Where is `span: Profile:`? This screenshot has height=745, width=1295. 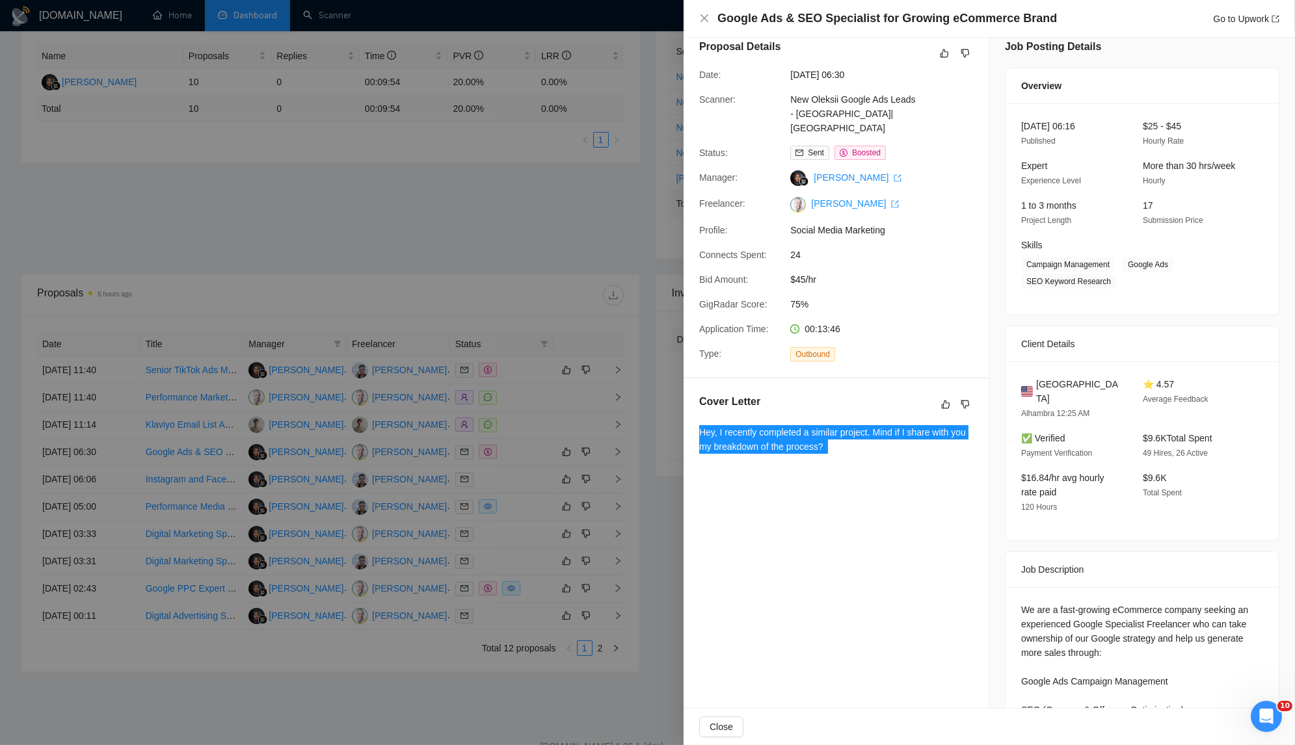 span: Profile: is located at coordinates (714, 230).